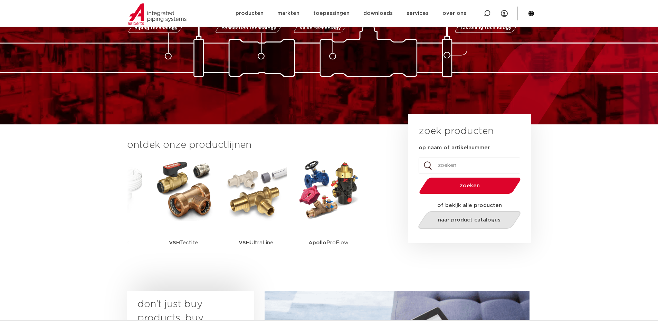  What do you see at coordinates (456, 131) in the screenshot?
I see `h3: zoek producten` at bounding box center [456, 131].